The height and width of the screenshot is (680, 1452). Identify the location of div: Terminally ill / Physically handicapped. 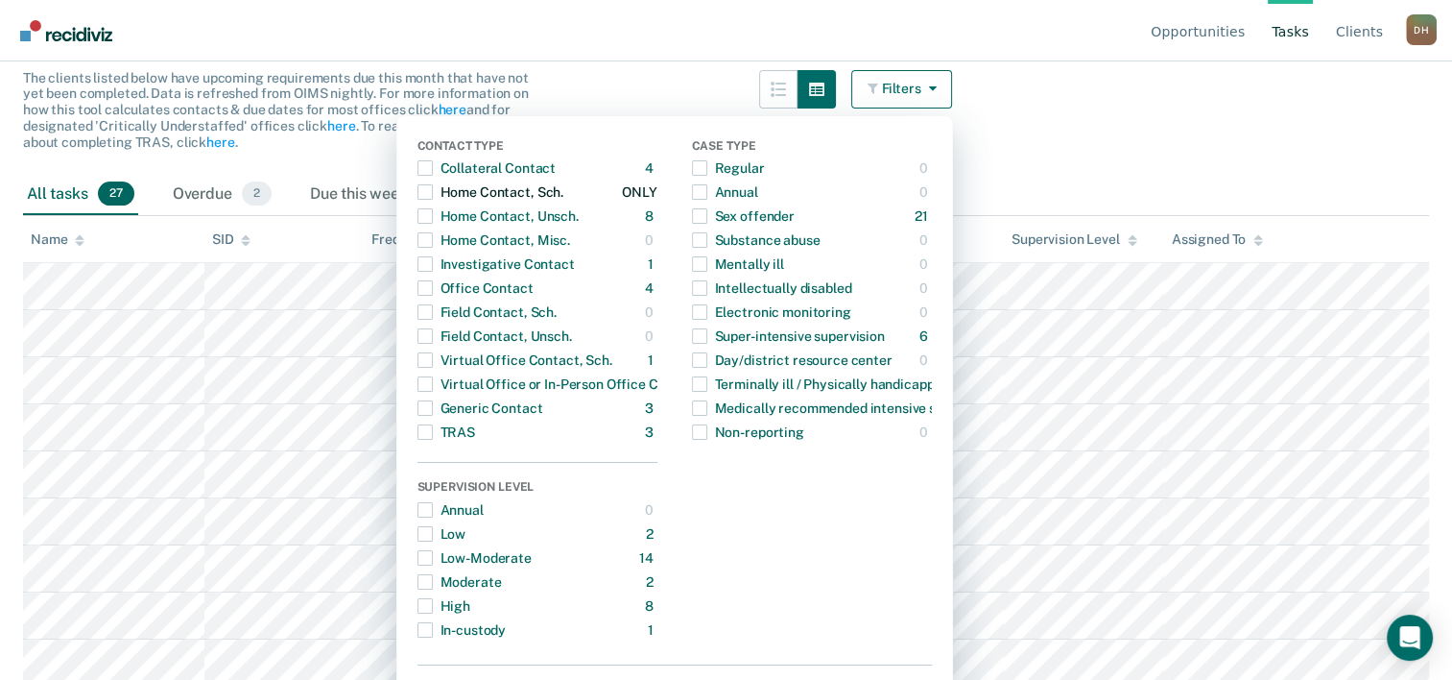
(821, 384).